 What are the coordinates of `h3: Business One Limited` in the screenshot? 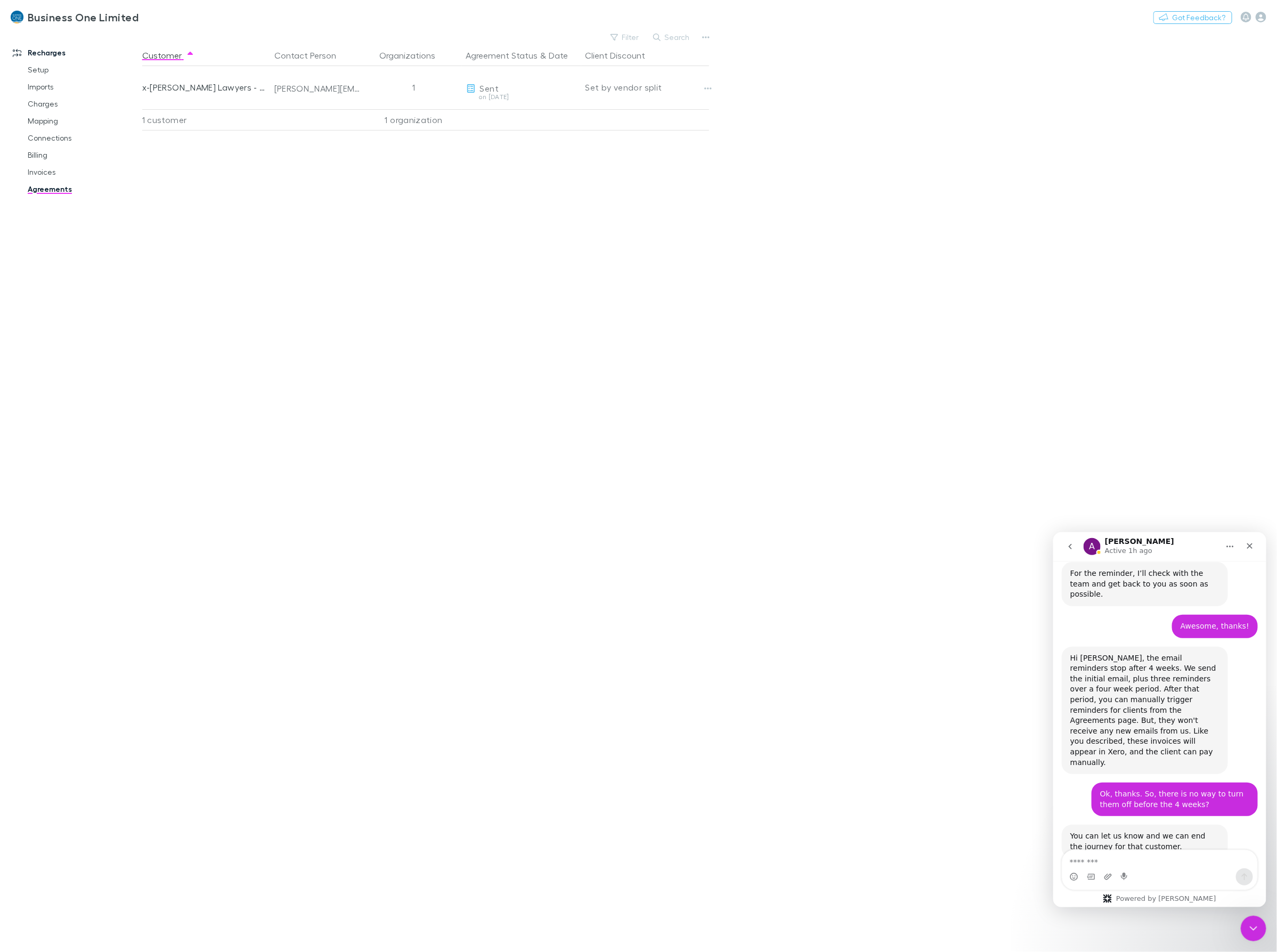 It's located at (84, 17).